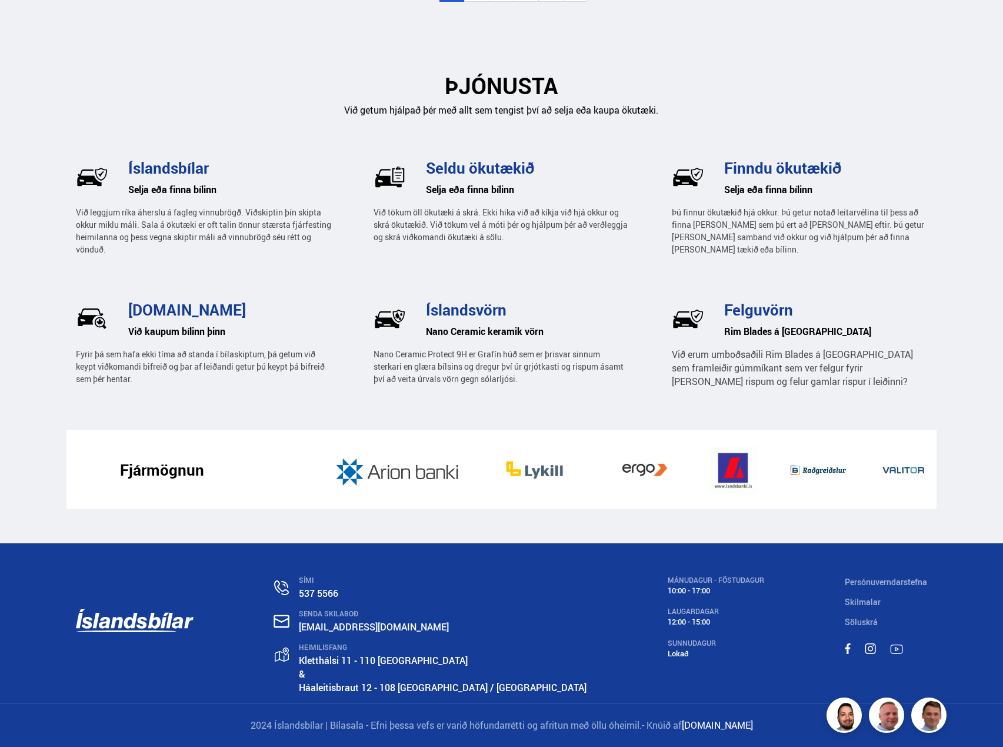  I want to click on h6: Nano Ceramic keramik vörn, so click(527, 331).